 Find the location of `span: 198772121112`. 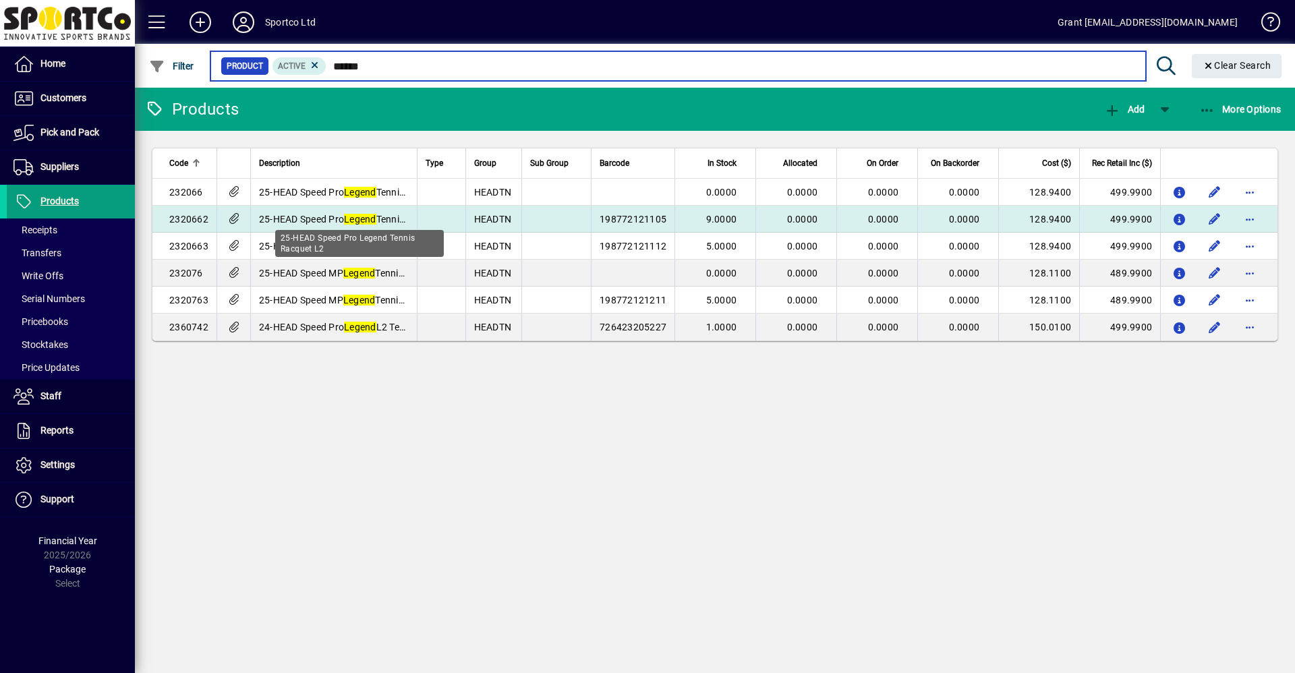

span: 198772121112 is located at coordinates (633, 246).